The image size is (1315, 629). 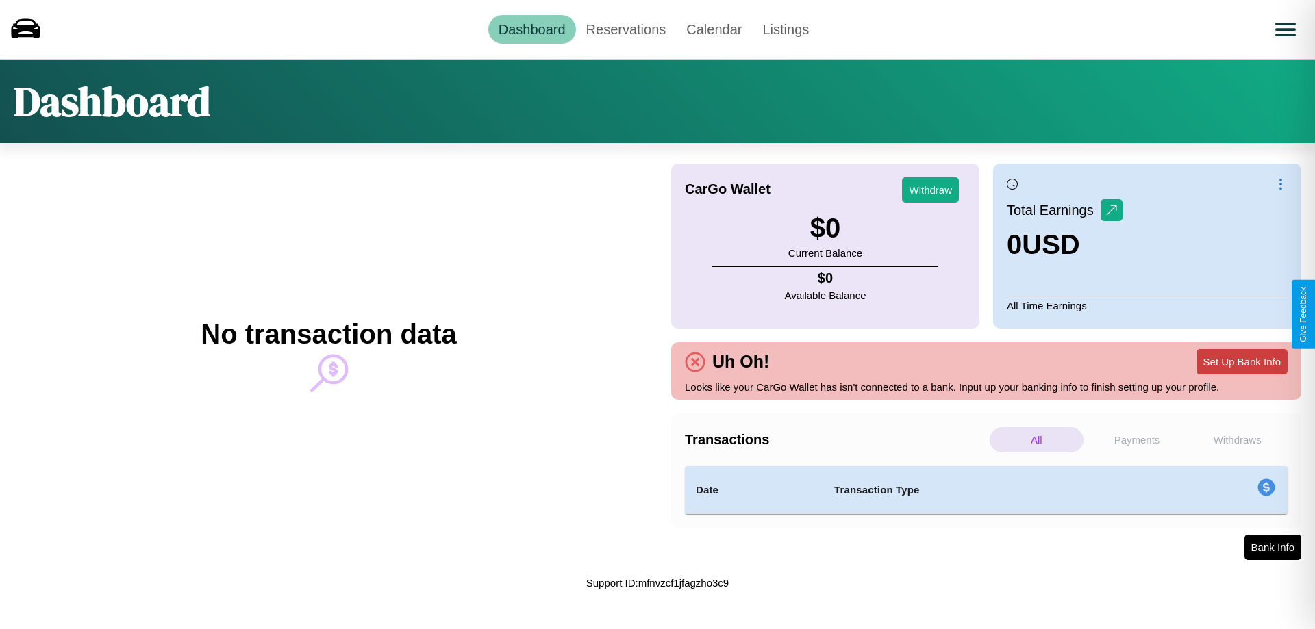 I want to click on a: Reservations, so click(x=626, y=29).